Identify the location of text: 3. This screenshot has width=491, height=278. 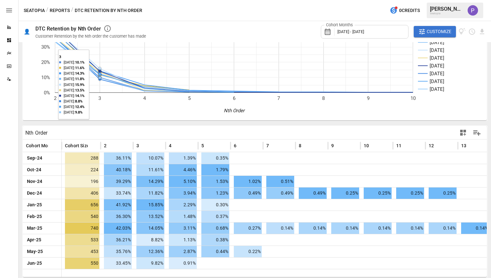
(100, 98).